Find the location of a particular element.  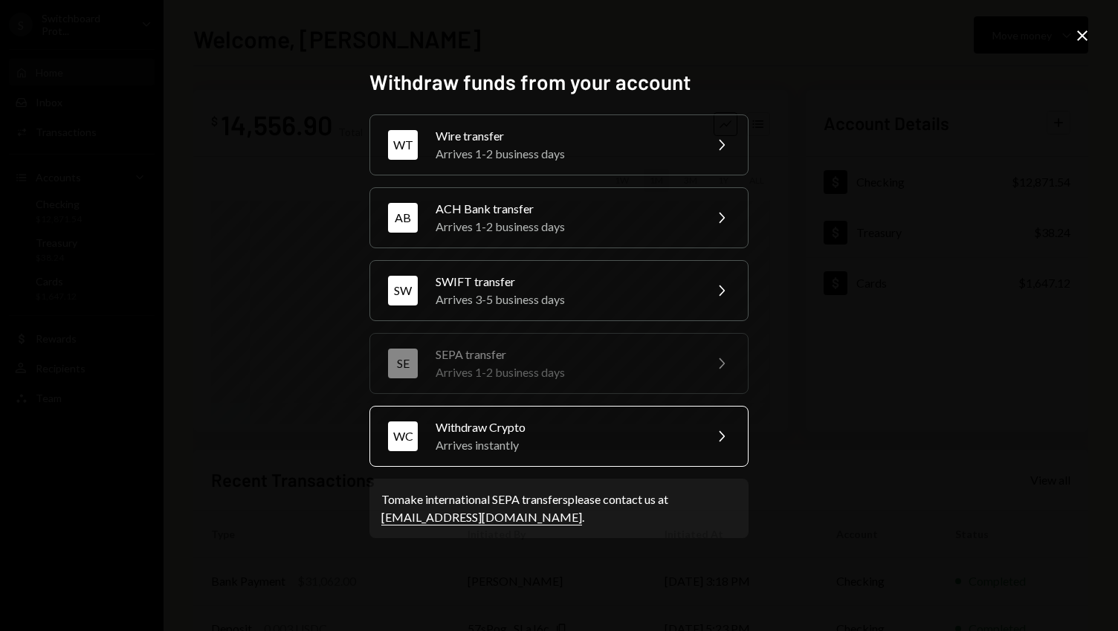

div: To make international SEPA transfers please contact us at . is located at coordinates (559, 508).